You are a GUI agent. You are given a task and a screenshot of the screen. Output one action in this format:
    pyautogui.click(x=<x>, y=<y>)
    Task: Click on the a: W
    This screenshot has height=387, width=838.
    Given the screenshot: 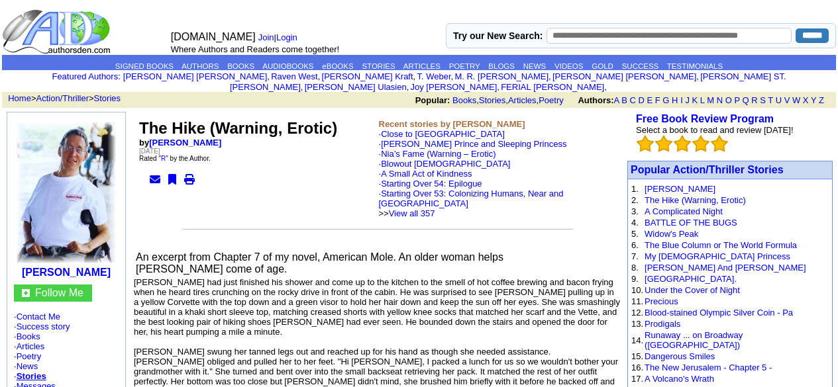 What is the action you would take?
    pyautogui.click(x=796, y=100)
    